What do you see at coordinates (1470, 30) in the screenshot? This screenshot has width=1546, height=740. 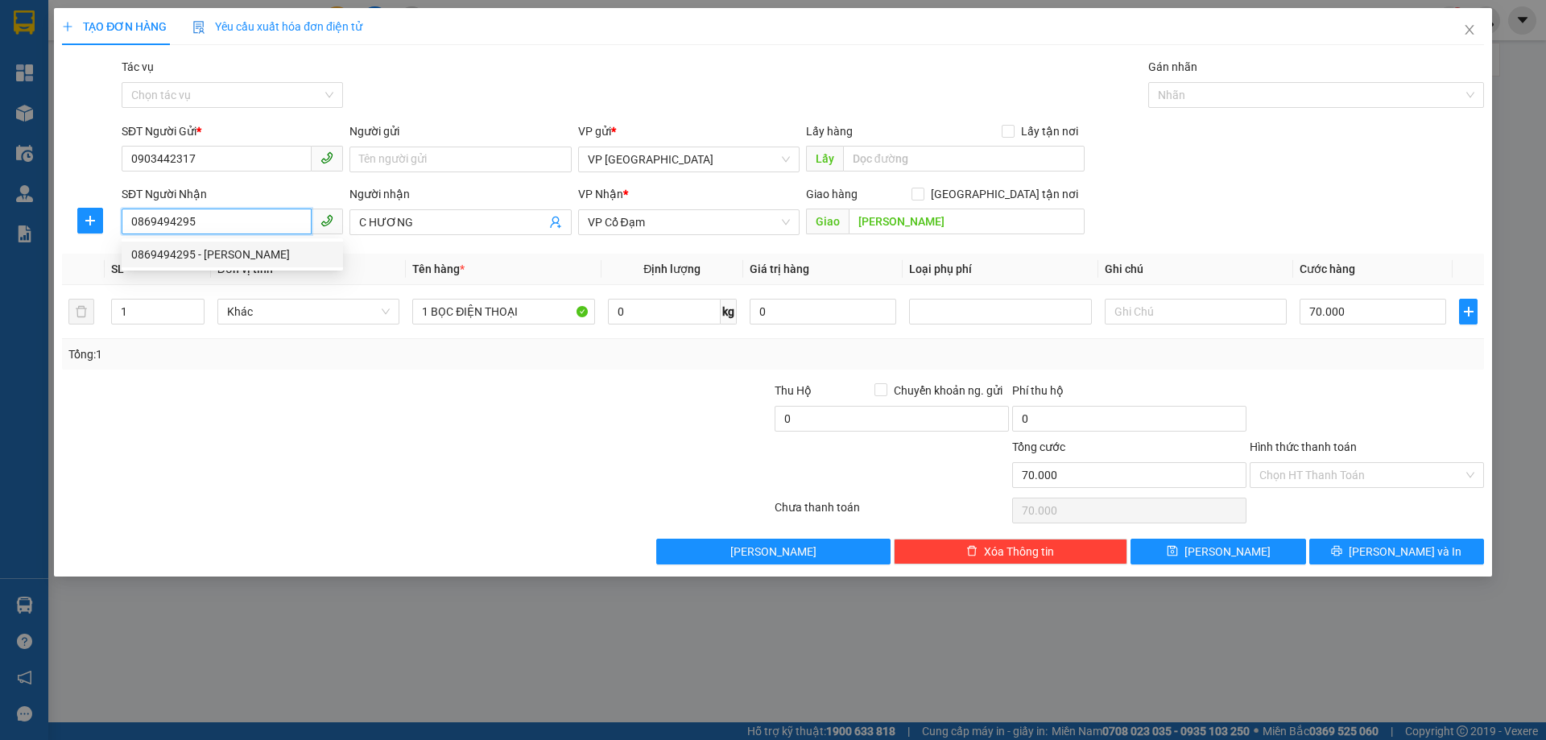 I see `span: close` at bounding box center [1470, 30].